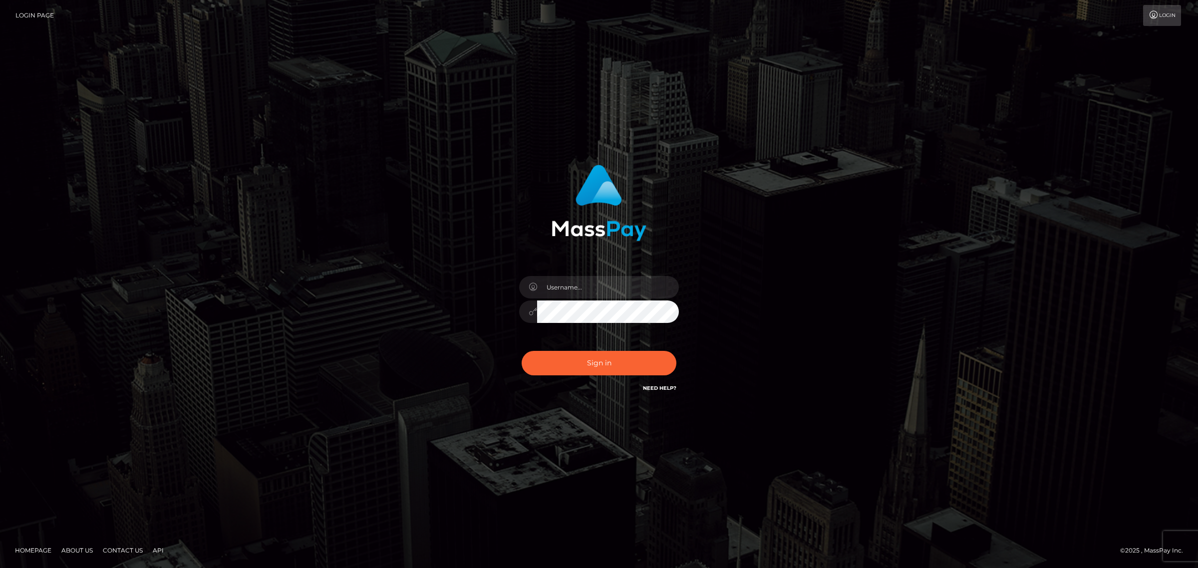 This screenshot has height=568, width=1198. I want to click on img: MassPay Login, so click(599, 203).